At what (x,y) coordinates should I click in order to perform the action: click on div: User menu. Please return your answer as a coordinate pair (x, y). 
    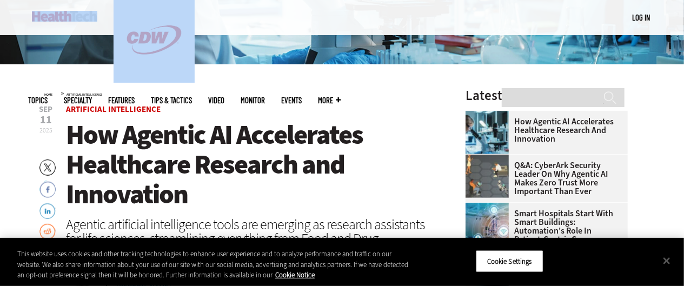
    Looking at the image, I should click on (642, 17).